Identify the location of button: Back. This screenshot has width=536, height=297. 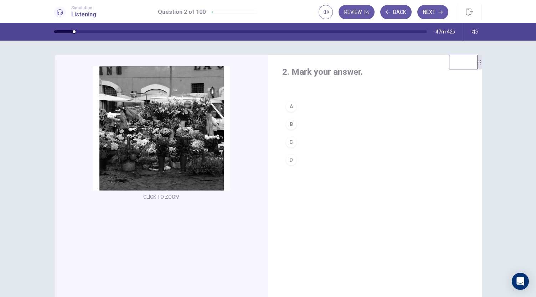
(396, 12).